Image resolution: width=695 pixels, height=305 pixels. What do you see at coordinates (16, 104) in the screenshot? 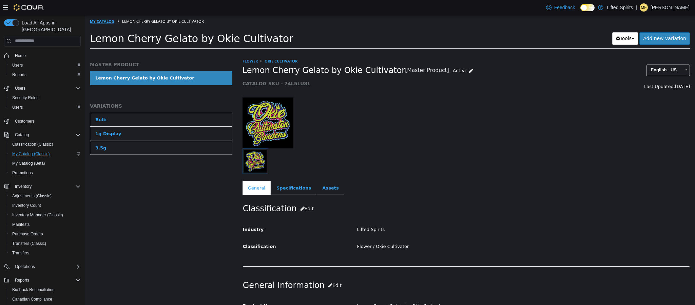
I see `div: Bulk` at bounding box center [16, 104].